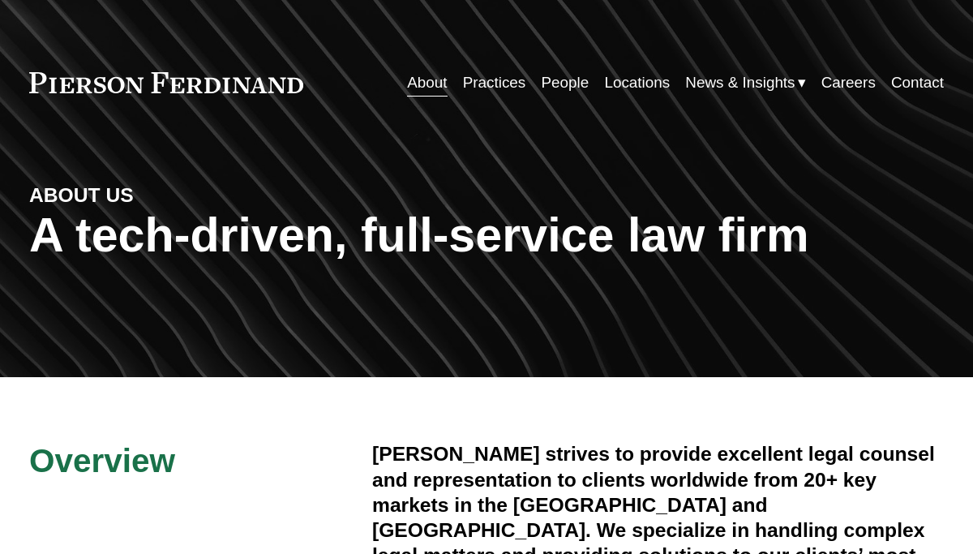 This screenshot has width=973, height=554. What do you see at coordinates (848, 83) in the screenshot?
I see `a: Careers` at bounding box center [848, 83].